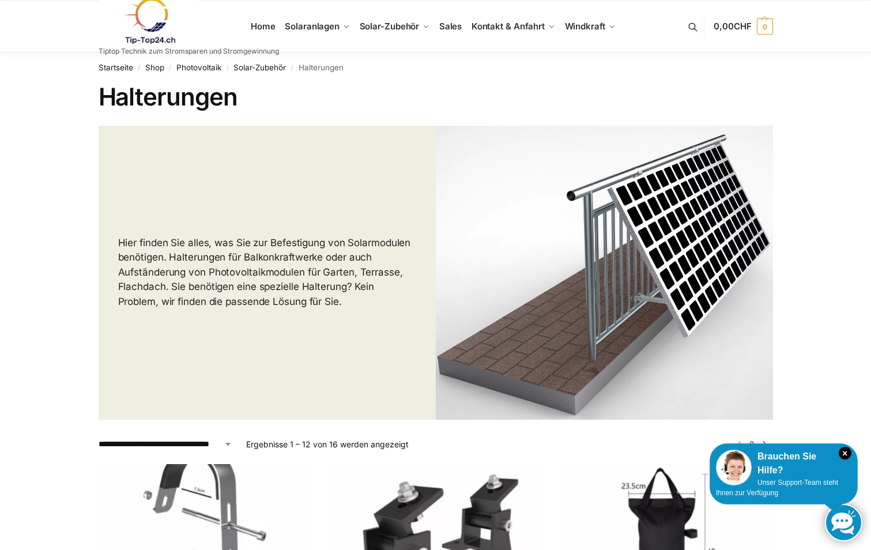 This screenshot has width=871, height=550. Describe the element at coordinates (732, 26) in the screenshot. I see `span: 0,00` at that location.